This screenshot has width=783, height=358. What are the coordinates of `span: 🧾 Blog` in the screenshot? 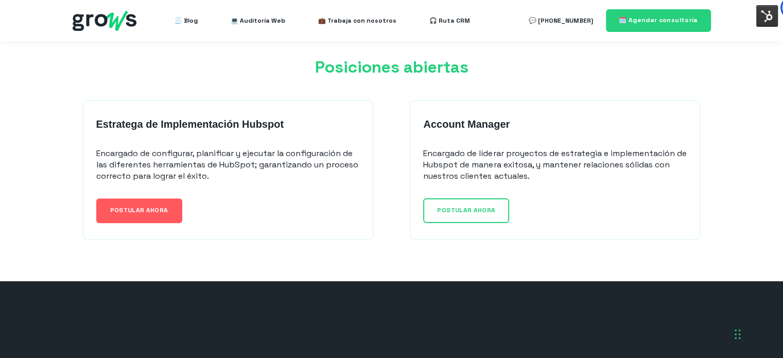 It's located at (186, 21).